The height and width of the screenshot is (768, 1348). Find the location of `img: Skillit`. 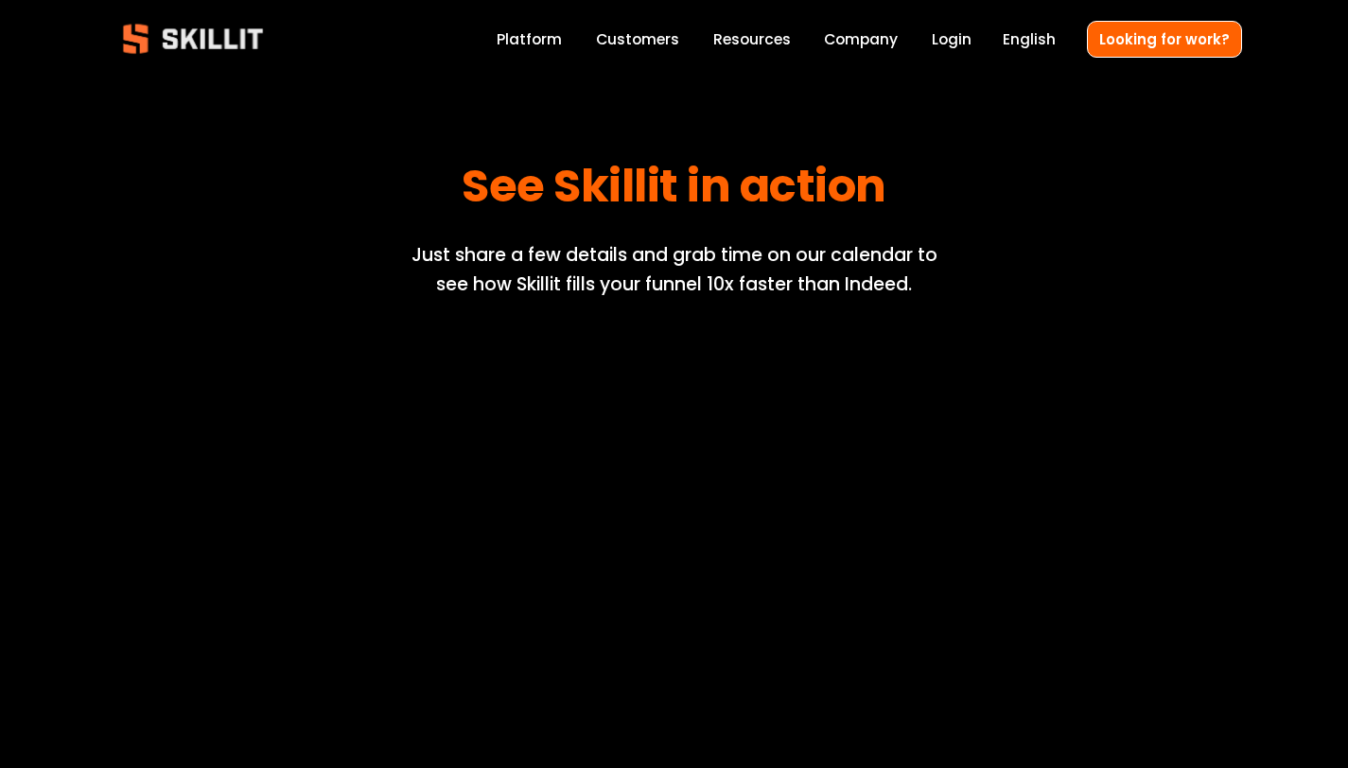

img: Skillit is located at coordinates (193, 39).